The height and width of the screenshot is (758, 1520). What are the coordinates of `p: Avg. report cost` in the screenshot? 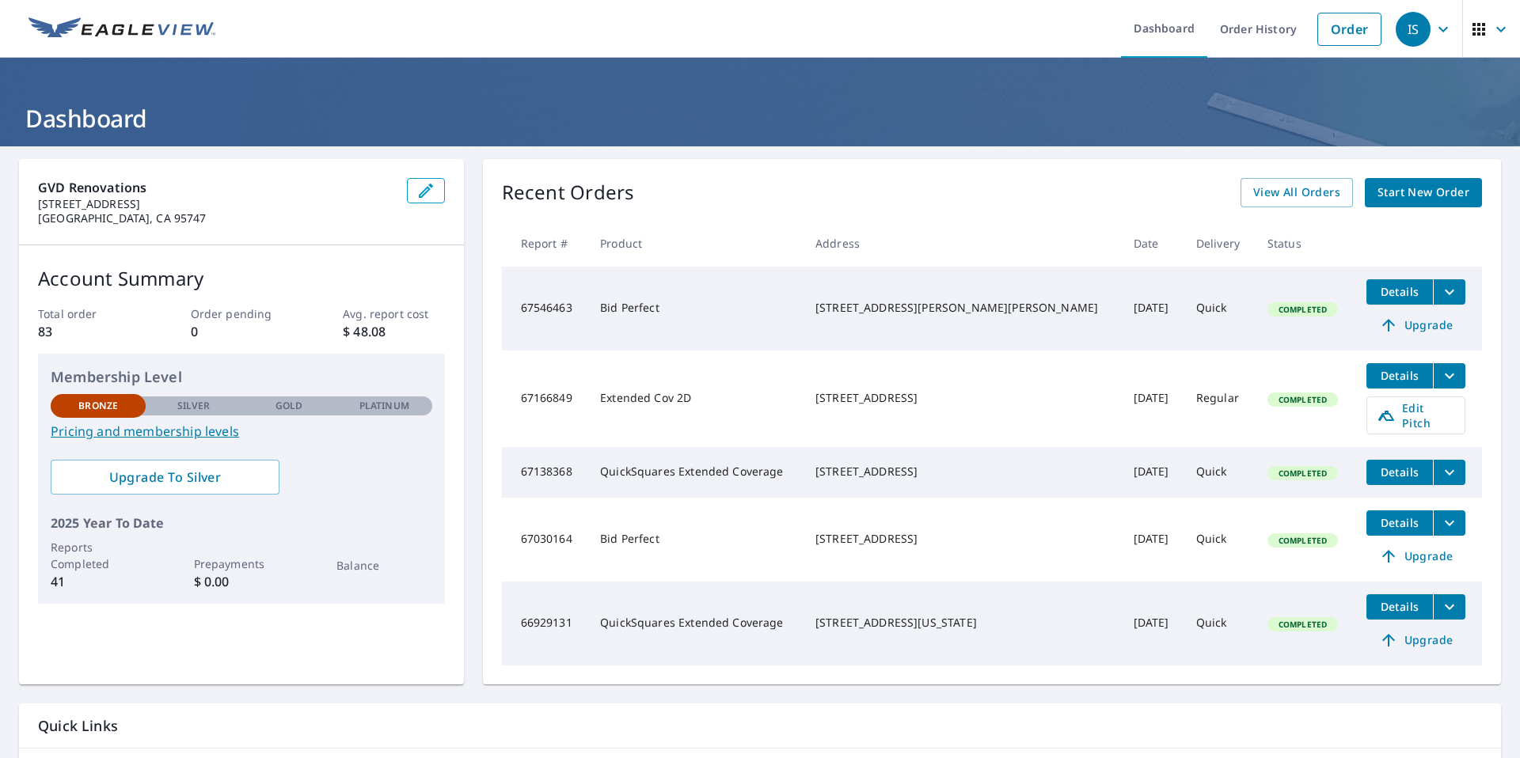 It's located at (393, 313).